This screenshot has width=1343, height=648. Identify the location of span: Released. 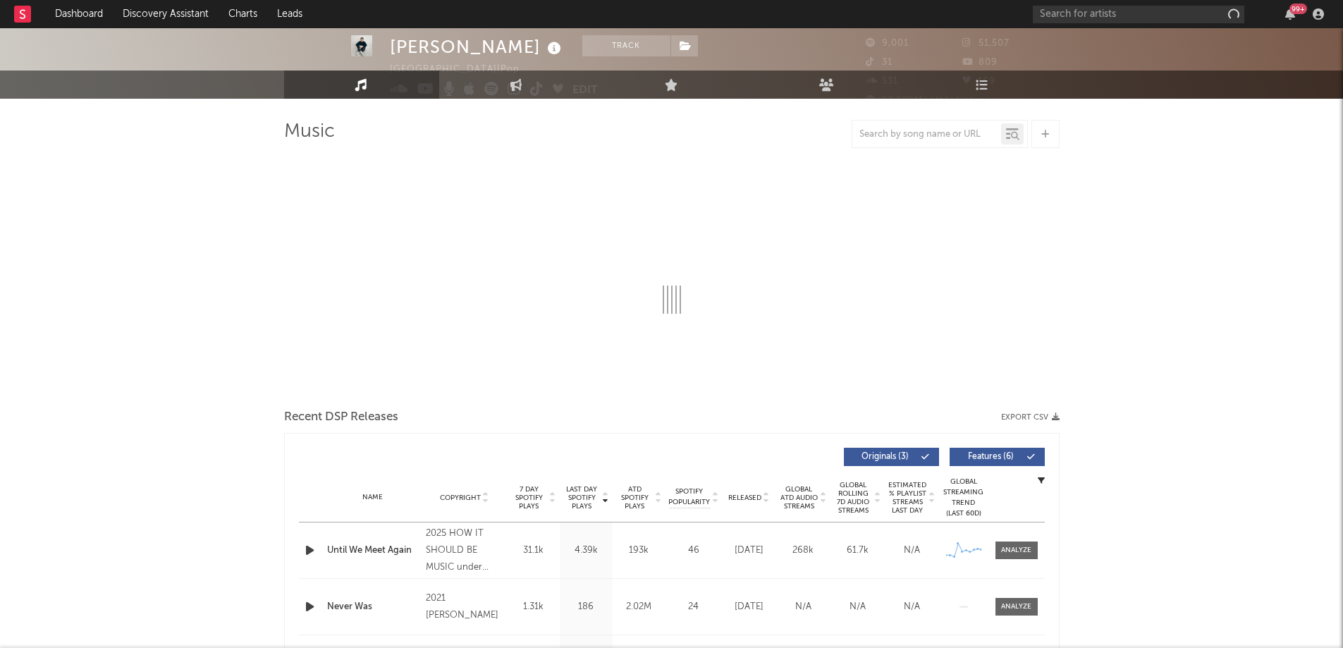
(744, 498).